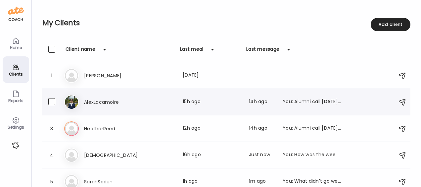 This screenshot has width=421, height=187. Describe the element at coordinates (212, 128) in the screenshot. I see `div: 12h ago` at that location.